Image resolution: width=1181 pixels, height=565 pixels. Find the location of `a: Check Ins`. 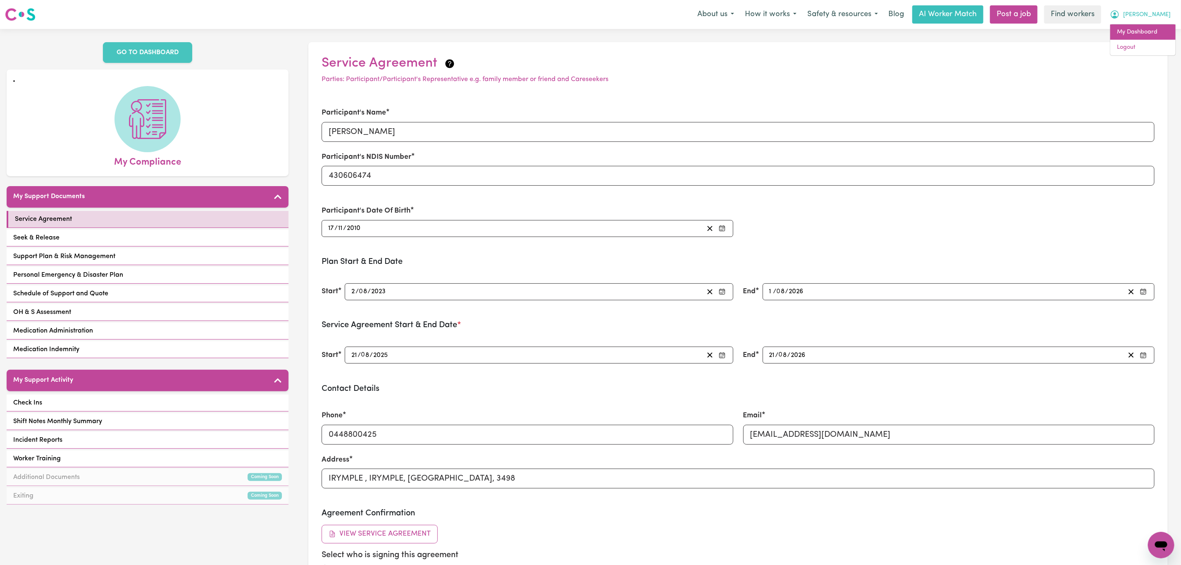

a: Check Ins is located at coordinates (148, 403).